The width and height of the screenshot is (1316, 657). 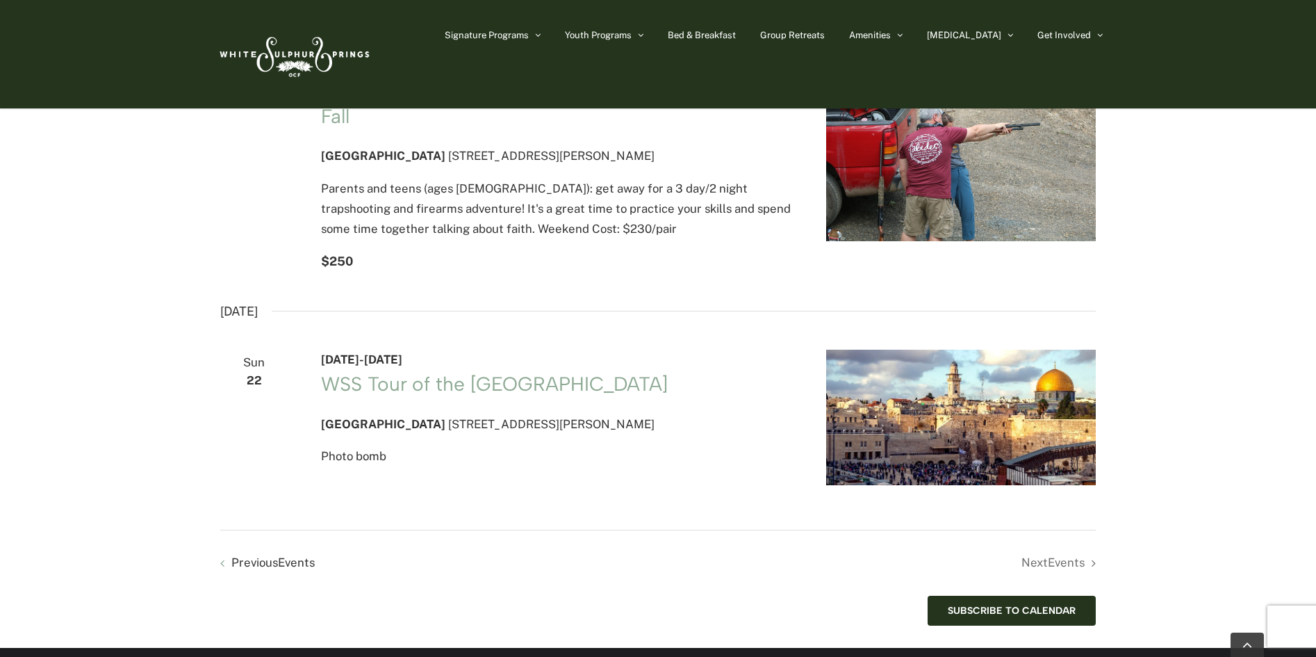 I want to click on img: IMG_3757, so click(x=961, y=151).